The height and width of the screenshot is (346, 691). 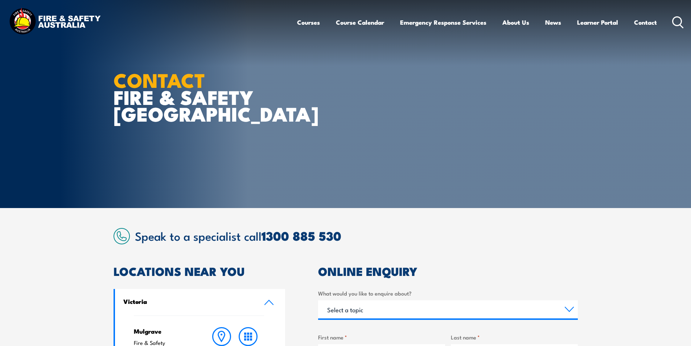 What do you see at coordinates (448, 293) in the screenshot?
I see `label: What would you like to enquire about?` at bounding box center [448, 293].